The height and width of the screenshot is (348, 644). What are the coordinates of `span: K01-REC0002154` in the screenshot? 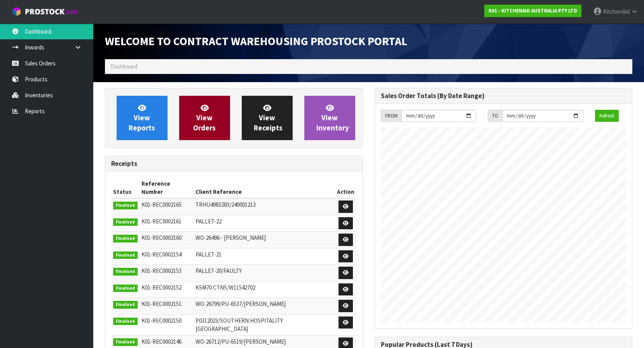 It's located at (161, 254).